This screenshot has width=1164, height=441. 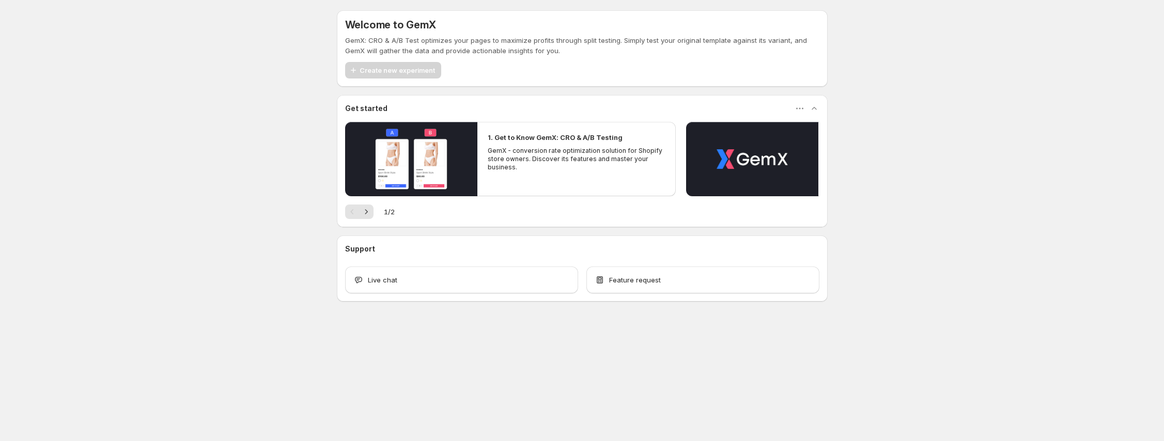 I want to click on h3: Get started, so click(x=366, y=108).